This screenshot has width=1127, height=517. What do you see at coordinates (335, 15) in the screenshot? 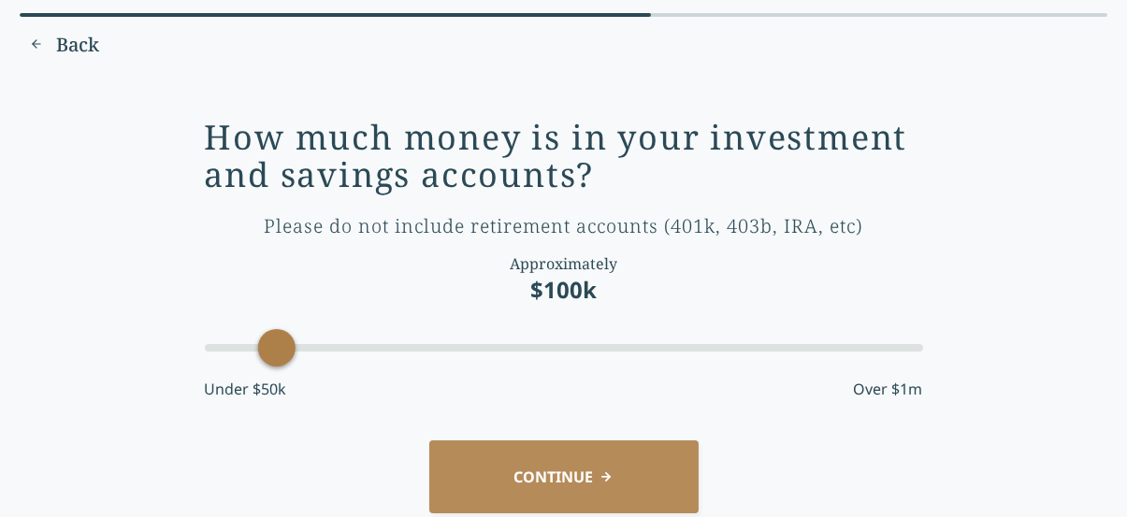
I see `div: 58% complete` at bounding box center [335, 15].